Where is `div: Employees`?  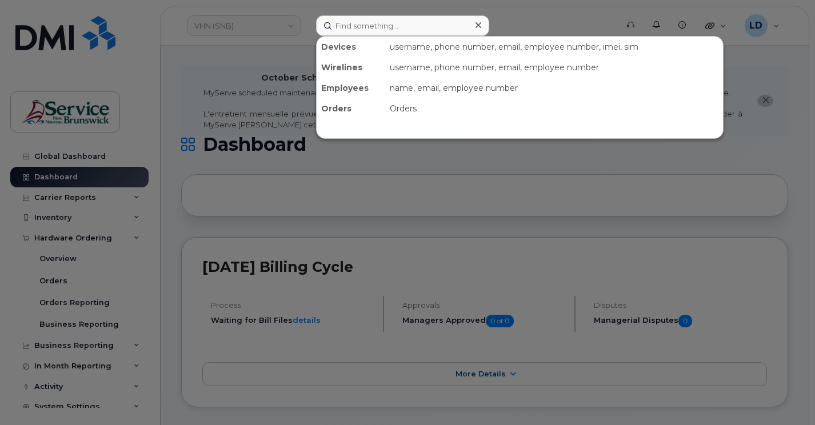 div: Employees is located at coordinates (351, 88).